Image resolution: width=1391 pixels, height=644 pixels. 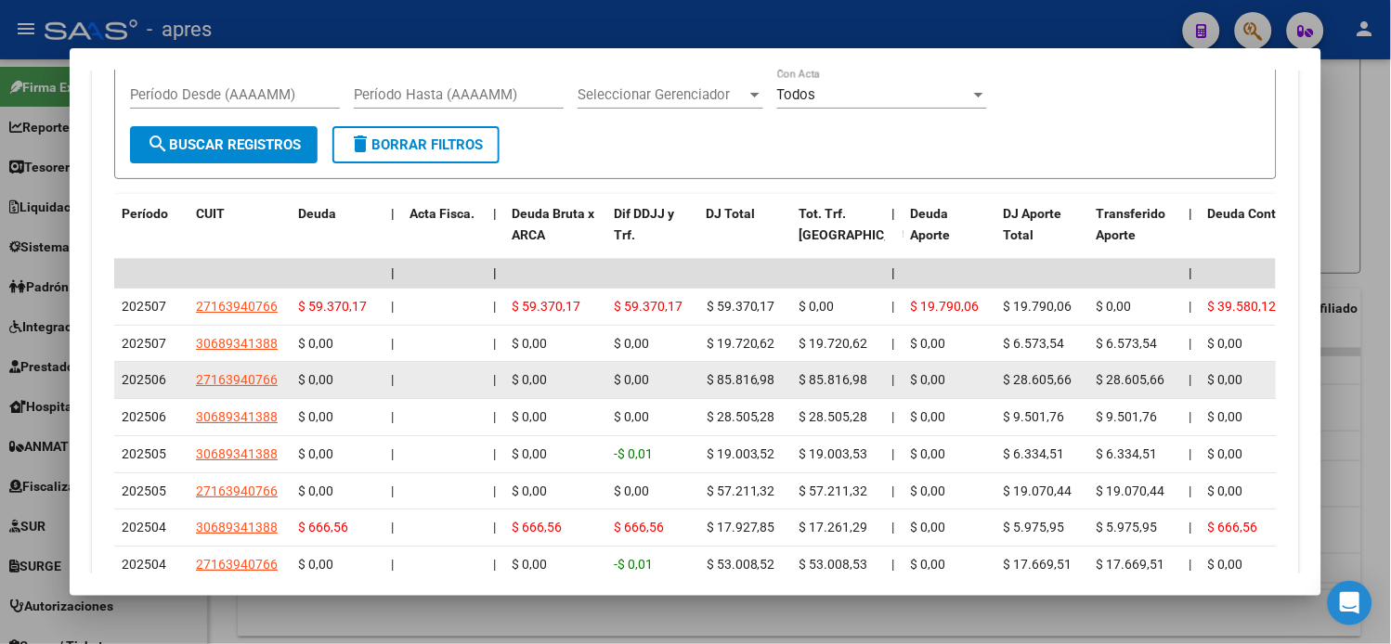 What do you see at coordinates (838, 235) in the screenshot?
I see `datatable-header-cell: Tot. Trf. Bruto` at bounding box center [838, 235].